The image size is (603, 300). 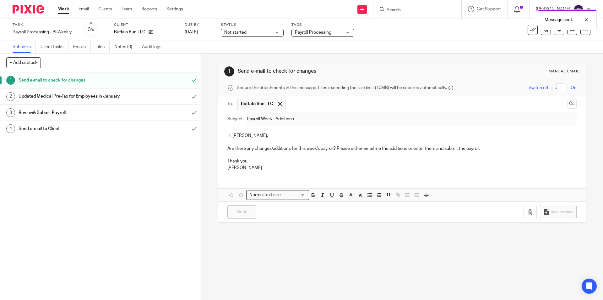 What do you see at coordinates (564, 71) in the screenshot?
I see `div: Manual email` at bounding box center [564, 71].